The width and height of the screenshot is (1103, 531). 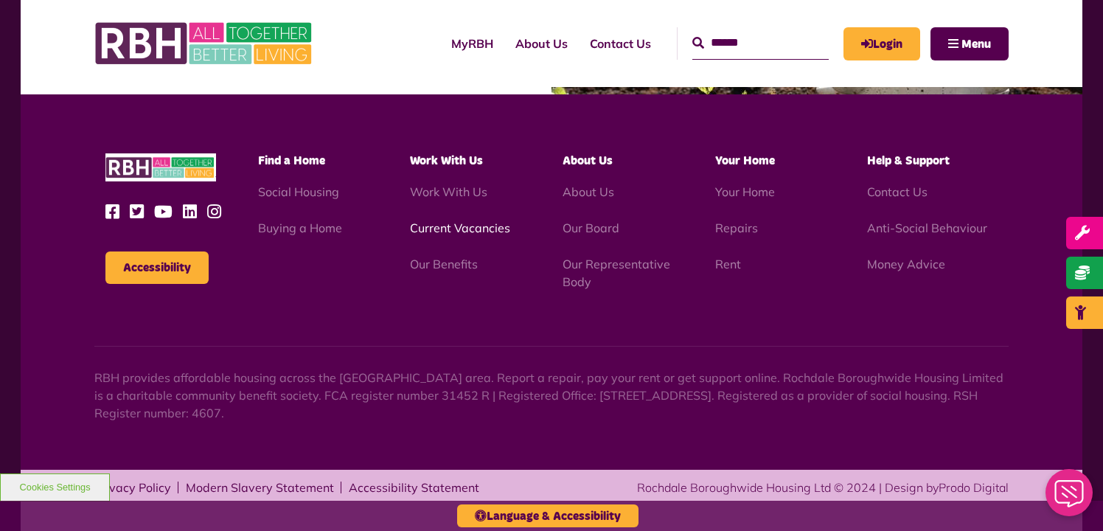 What do you see at coordinates (745, 192) in the screenshot?
I see `a: Your Home` at bounding box center [745, 192].